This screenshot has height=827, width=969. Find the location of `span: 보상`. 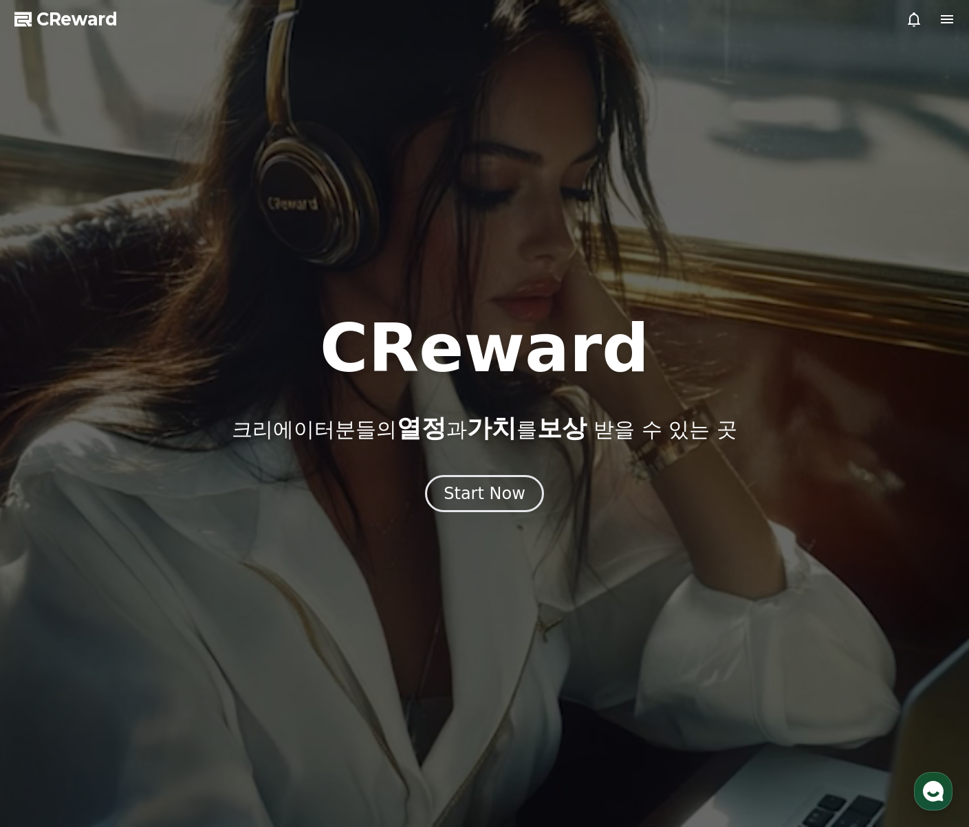

span: 보상 is located at coordinates (562, 428).